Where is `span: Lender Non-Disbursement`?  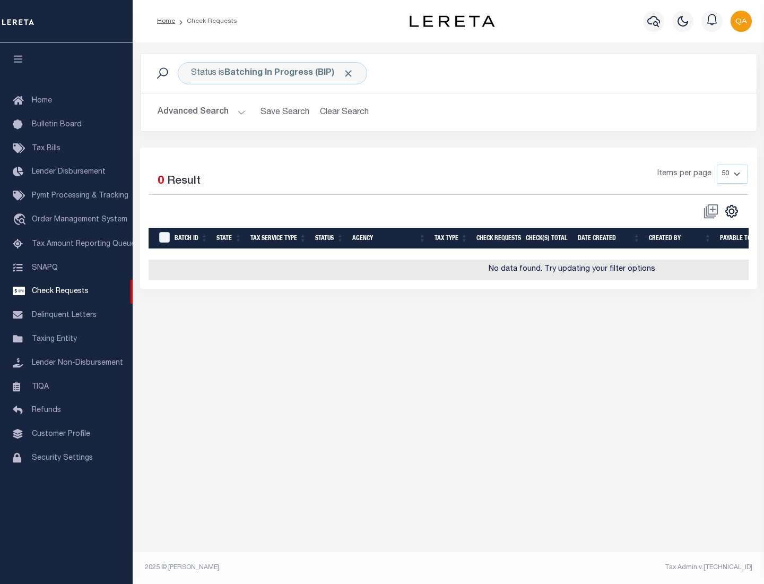
span: Lender Non-Disbursement is located at coordinates (78, 363).